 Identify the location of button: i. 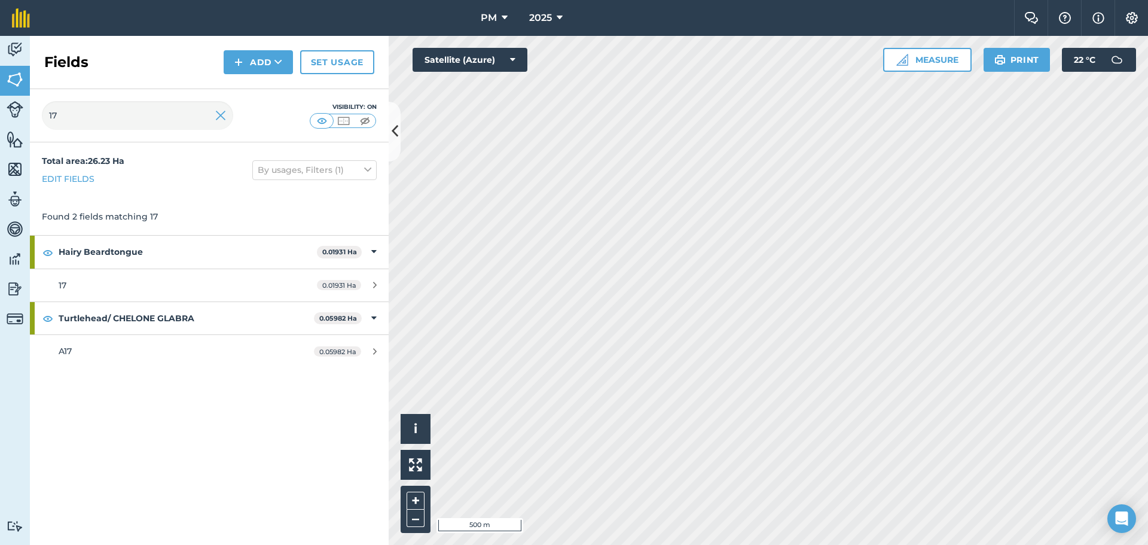
(415, 429).